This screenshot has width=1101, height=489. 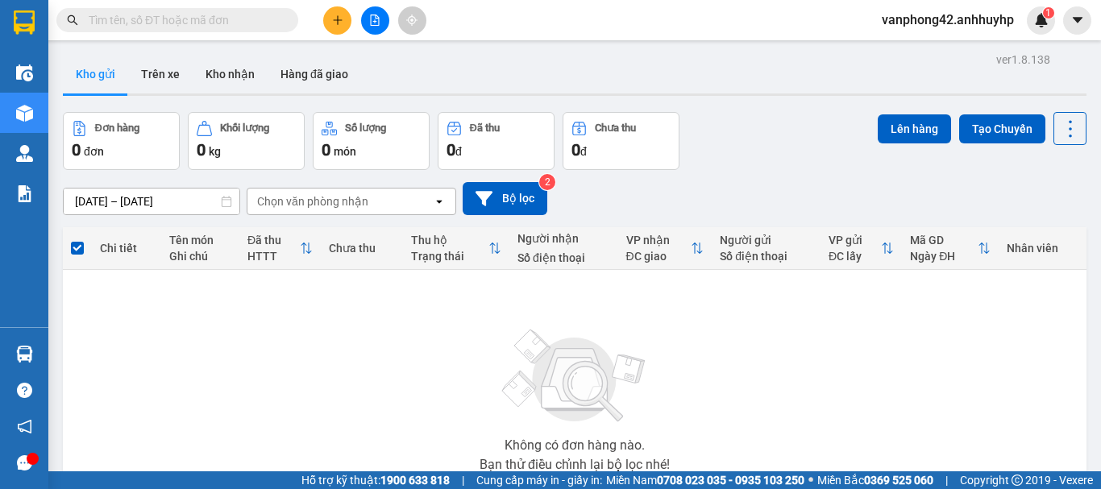 What do you see at coordinates (730, 480) in the screenshot?
I see `strong: 0708 023 035 - 0935 103 250` at bounding box center [730, 480].